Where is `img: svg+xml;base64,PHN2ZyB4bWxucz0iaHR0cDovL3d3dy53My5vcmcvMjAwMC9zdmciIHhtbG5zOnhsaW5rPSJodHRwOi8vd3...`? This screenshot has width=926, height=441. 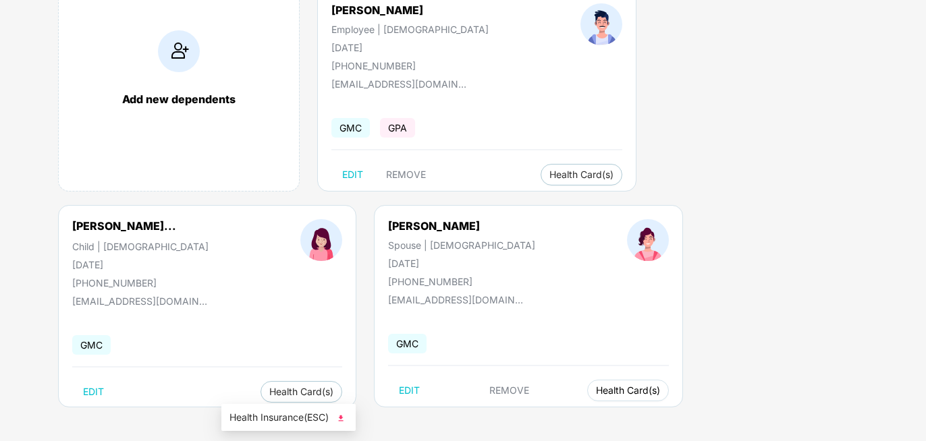
img: svg+xml;base64,PHN2ZyB4bWxucz0iaHR0cDovL3d3dy53My5vcmcvMjAwMC9zdmciIHhtbG5zOnhsaW5rPSJodHRwOi8vd3... is located at coordinates (341, 418).